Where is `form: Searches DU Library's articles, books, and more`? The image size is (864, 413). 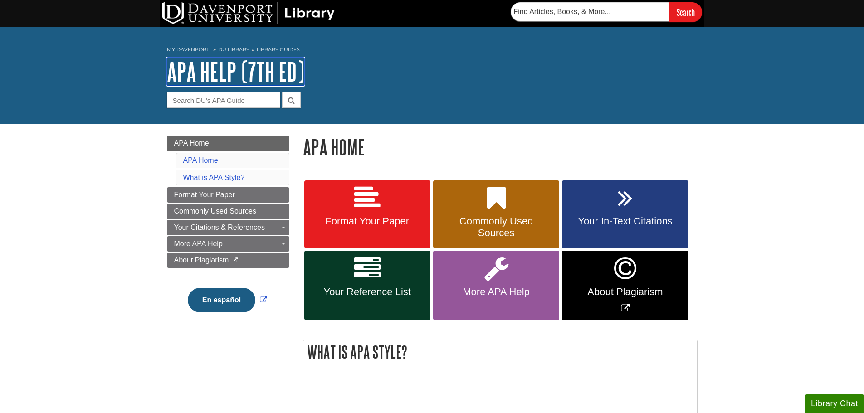 form: Searches DU Library's articles, books, and more is located at coordinates (606, 12).